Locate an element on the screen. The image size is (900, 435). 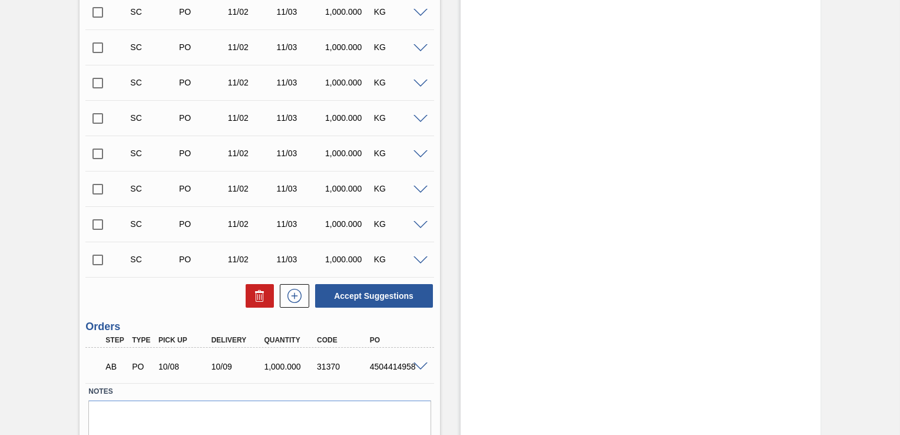
div: Code is located at coordinates (343, 340).